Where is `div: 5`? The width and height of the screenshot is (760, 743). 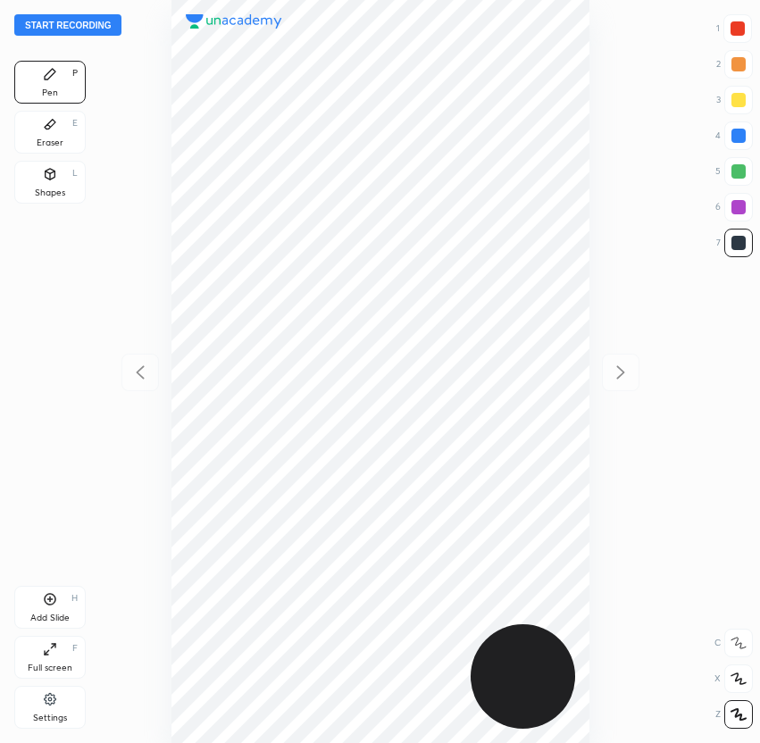 div: 5 is located at coordinates (735, 172).